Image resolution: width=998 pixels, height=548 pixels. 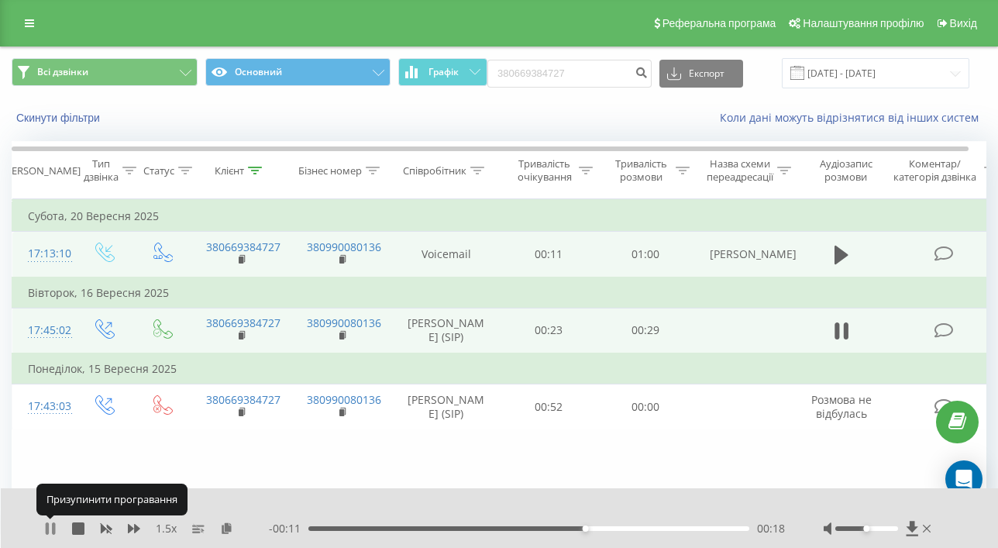 I want to click on div: Аудіозапис розмови, so click(x=846, y=171).